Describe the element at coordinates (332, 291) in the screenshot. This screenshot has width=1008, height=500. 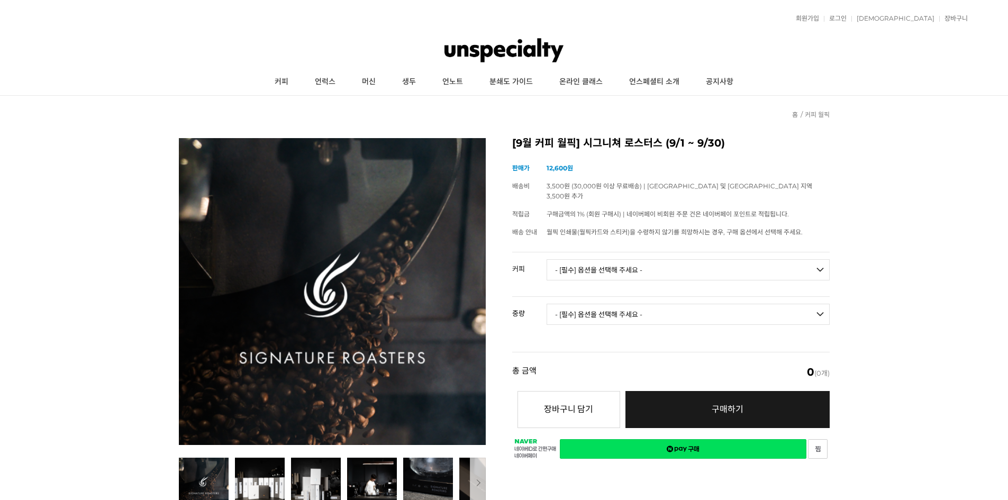
I see `img: [9월 커피 월픽] 시그니쳐 로스터스 (9/1 ~ 9/30)` at that location.